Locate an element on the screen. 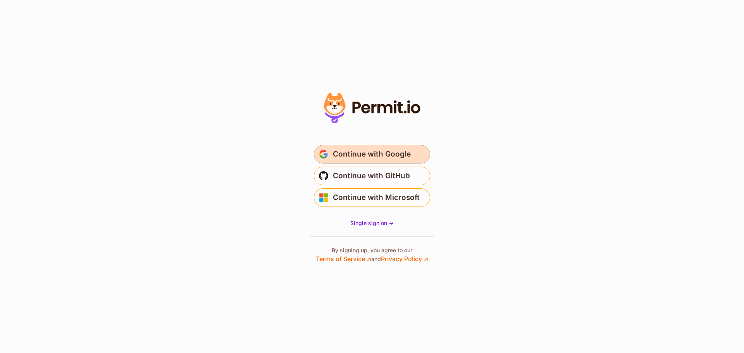 The width and height of the screenshot is (744, 353). button: Continue with GitHub is located at coordinates (372, 176).